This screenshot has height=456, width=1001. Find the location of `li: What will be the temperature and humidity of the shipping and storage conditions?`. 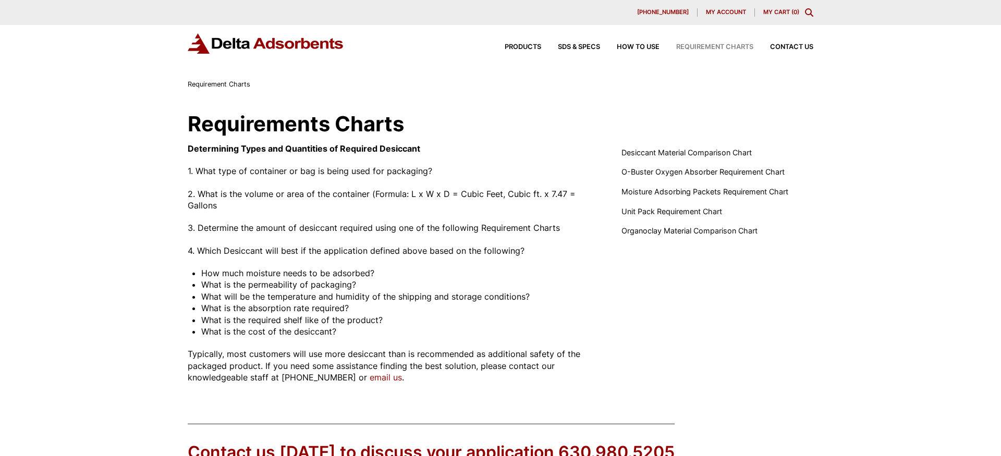

li: What will be the temperature and humidity of the shipping and storage conditions? is located at coordinates (398, 297).